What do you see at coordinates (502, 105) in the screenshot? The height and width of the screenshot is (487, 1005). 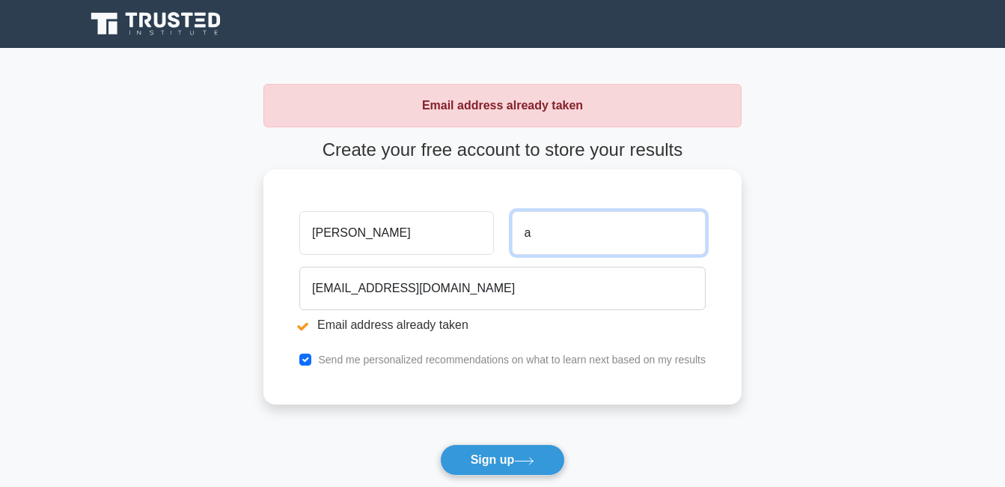 I see `strong: Email address already taken` at bounding box center [502, 105].